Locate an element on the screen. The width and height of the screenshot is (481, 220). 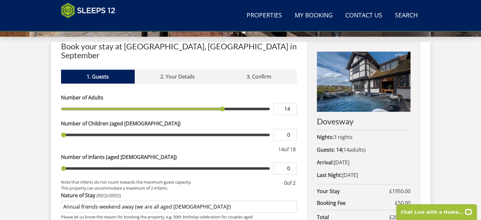
a: Contact Us is located at coordinates (364, 16).